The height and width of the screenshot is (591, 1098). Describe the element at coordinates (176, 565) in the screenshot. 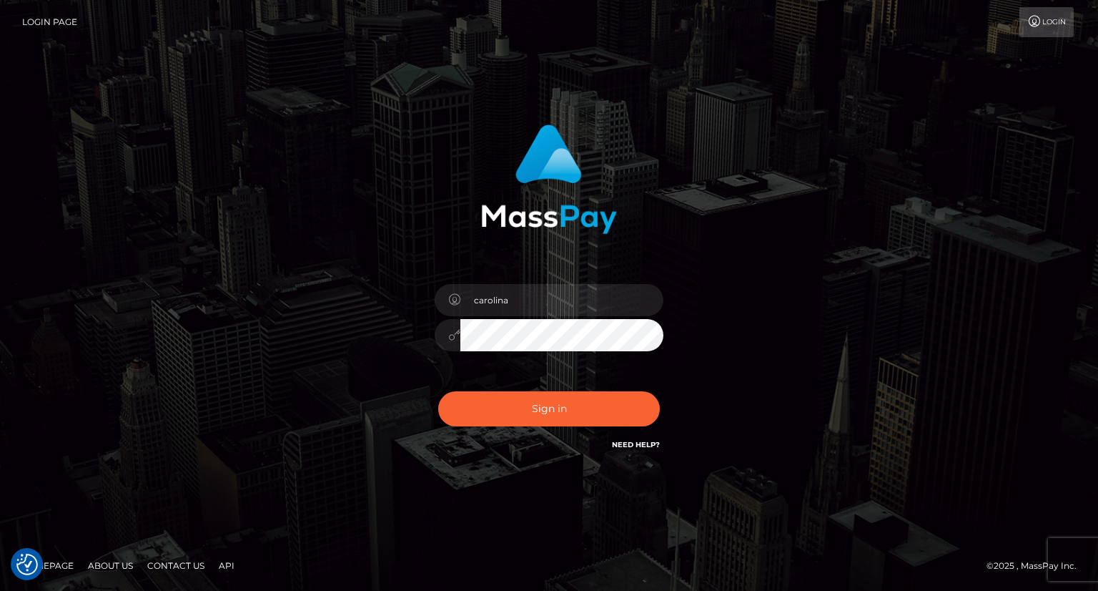

I see `a: Contact Us` at that location.